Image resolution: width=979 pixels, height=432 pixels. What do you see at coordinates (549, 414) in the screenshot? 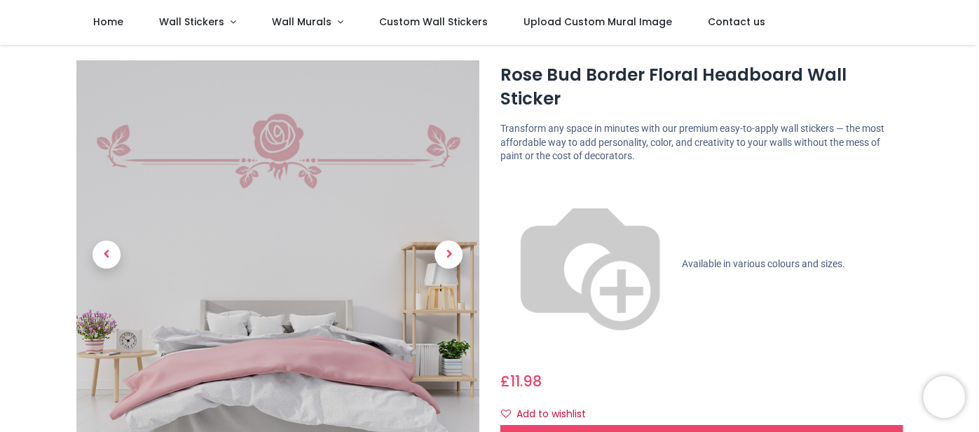
I see `button: Add to wishlistAdd to wishlist` at bounding box center [549, 414].